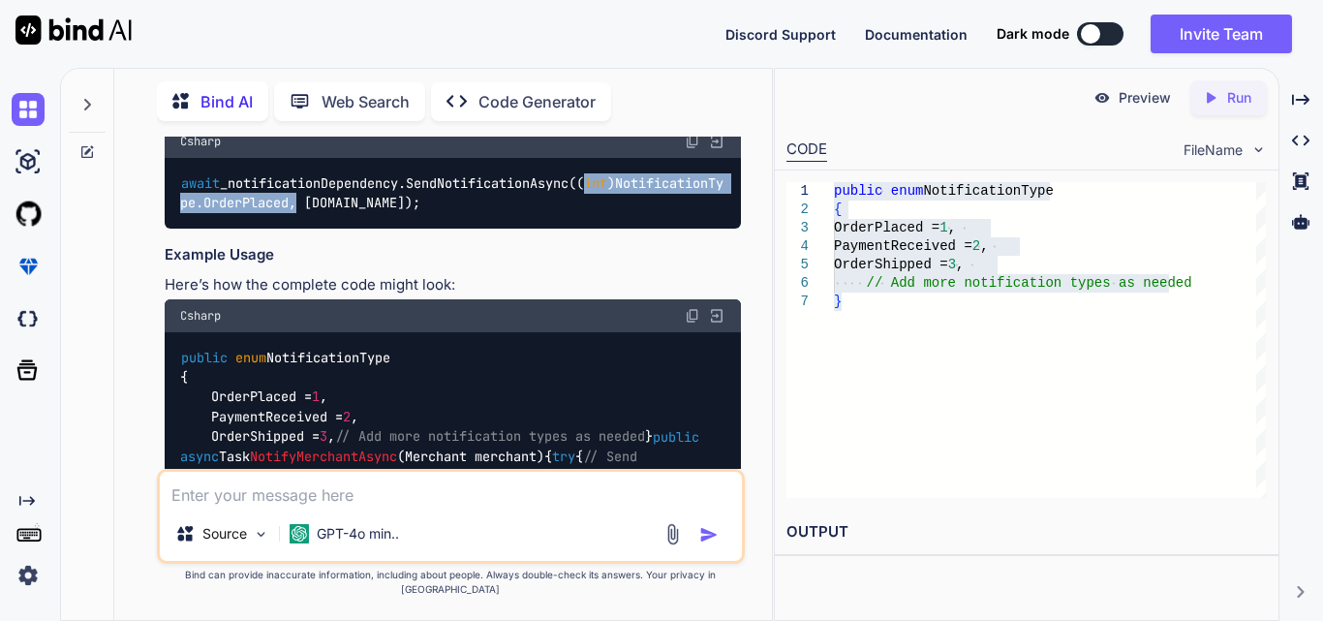 The height and width of the screenshot is (621, 1323). Describe the element at coordinates (1145, 98) in the screenshot. I see `p: Preview` at that location.